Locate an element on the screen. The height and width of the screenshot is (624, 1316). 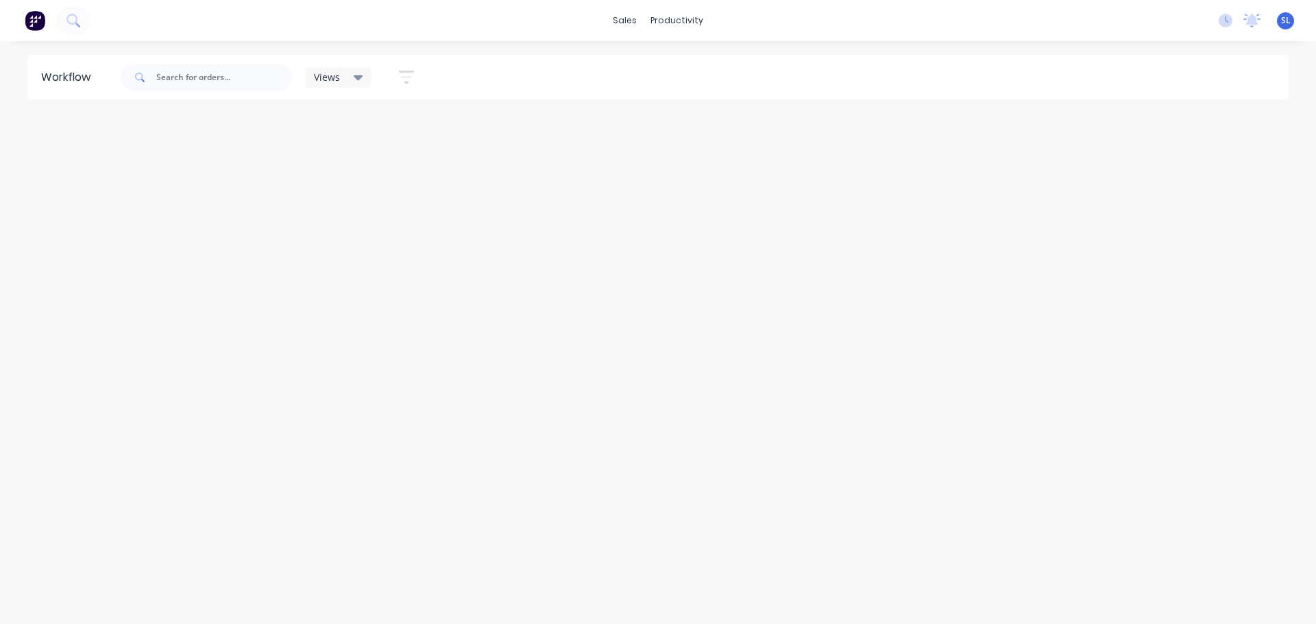
div: Workflow is located at coordinates (69, 77).